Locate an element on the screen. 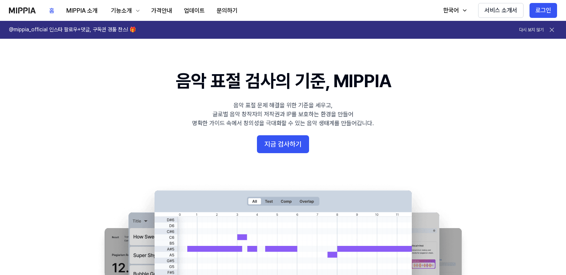  div: 한국어 is located at coordinates (451, 10).